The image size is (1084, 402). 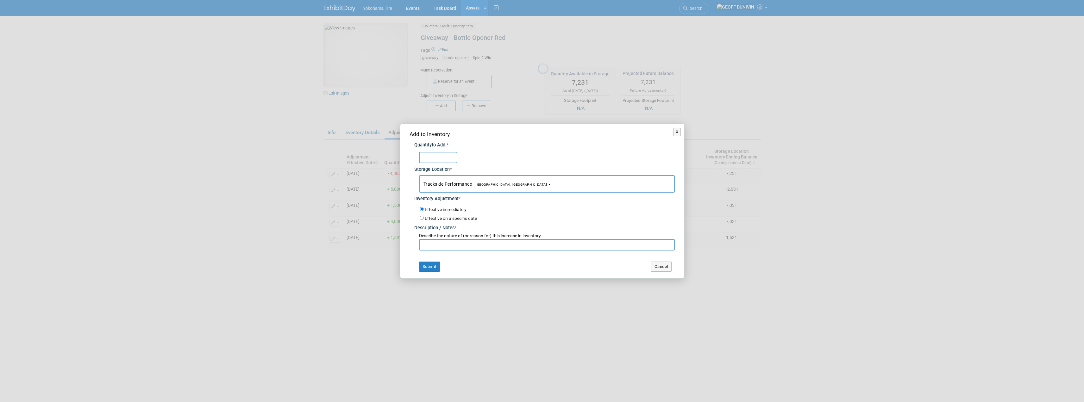 I want to click on span: Trackside Performance, so click(x=485, y=184).